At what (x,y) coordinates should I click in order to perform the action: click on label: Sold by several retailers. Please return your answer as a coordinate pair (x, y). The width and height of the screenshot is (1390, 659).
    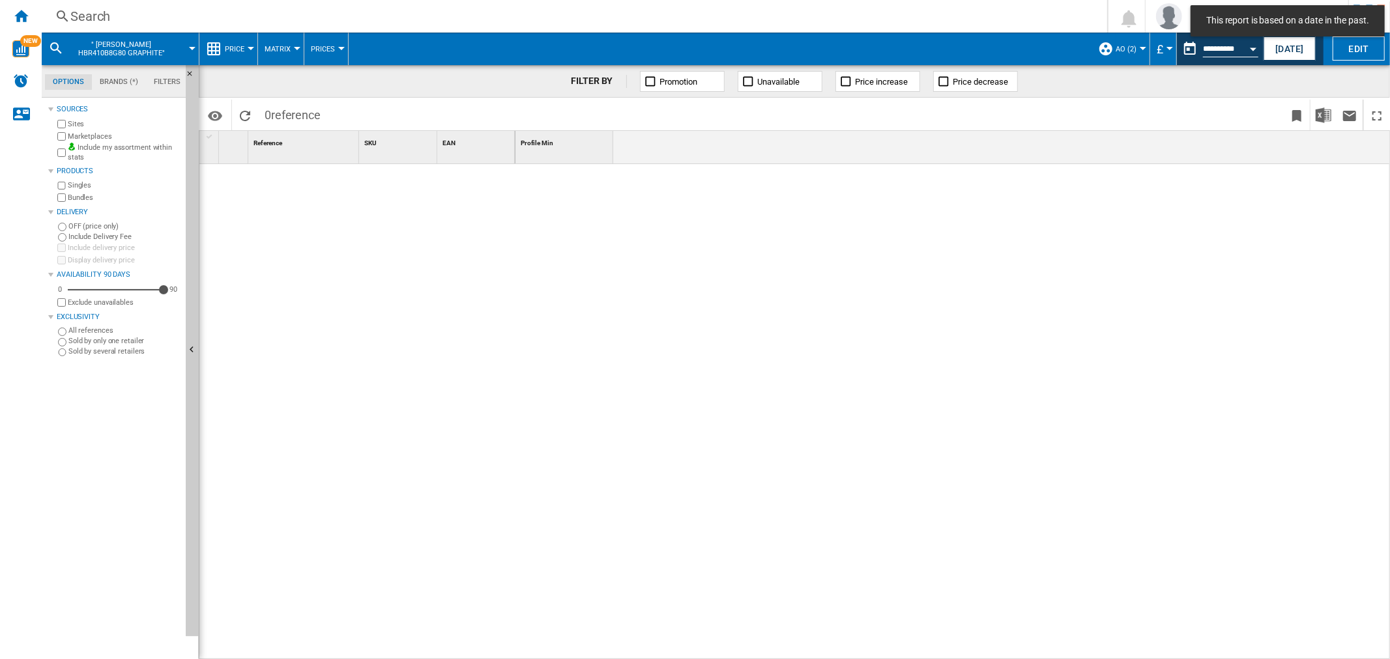
    Looking at the image, I should click on (124, 351).